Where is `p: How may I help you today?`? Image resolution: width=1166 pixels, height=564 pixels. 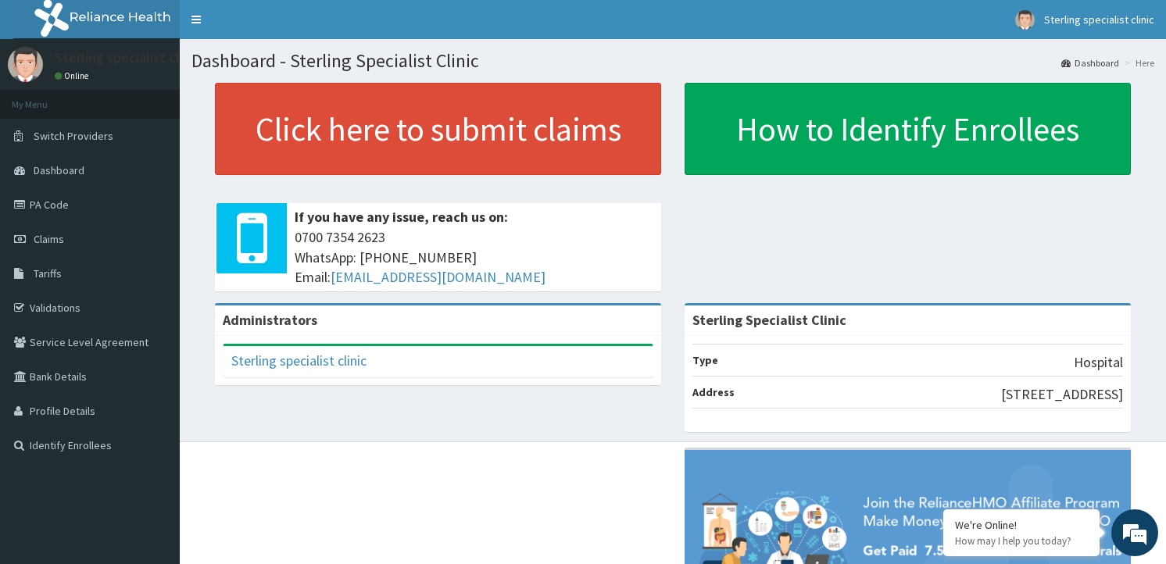 p: How may I help you today? is located at coordinates (1022, 541).